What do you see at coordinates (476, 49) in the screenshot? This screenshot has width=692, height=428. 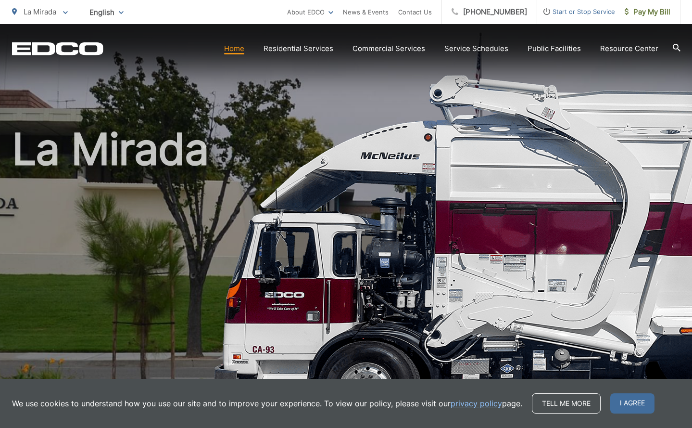 I see `a: Service Schedules` at bounding box center [476, 49].